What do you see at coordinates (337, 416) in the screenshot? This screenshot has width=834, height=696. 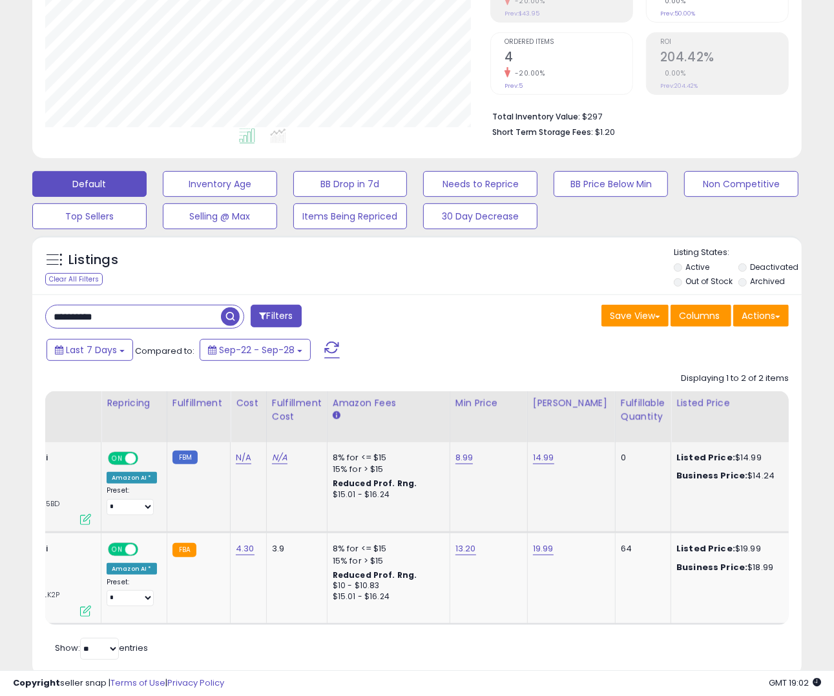 I see `small: Amazon Fees.` at bounding box center [337, 416].